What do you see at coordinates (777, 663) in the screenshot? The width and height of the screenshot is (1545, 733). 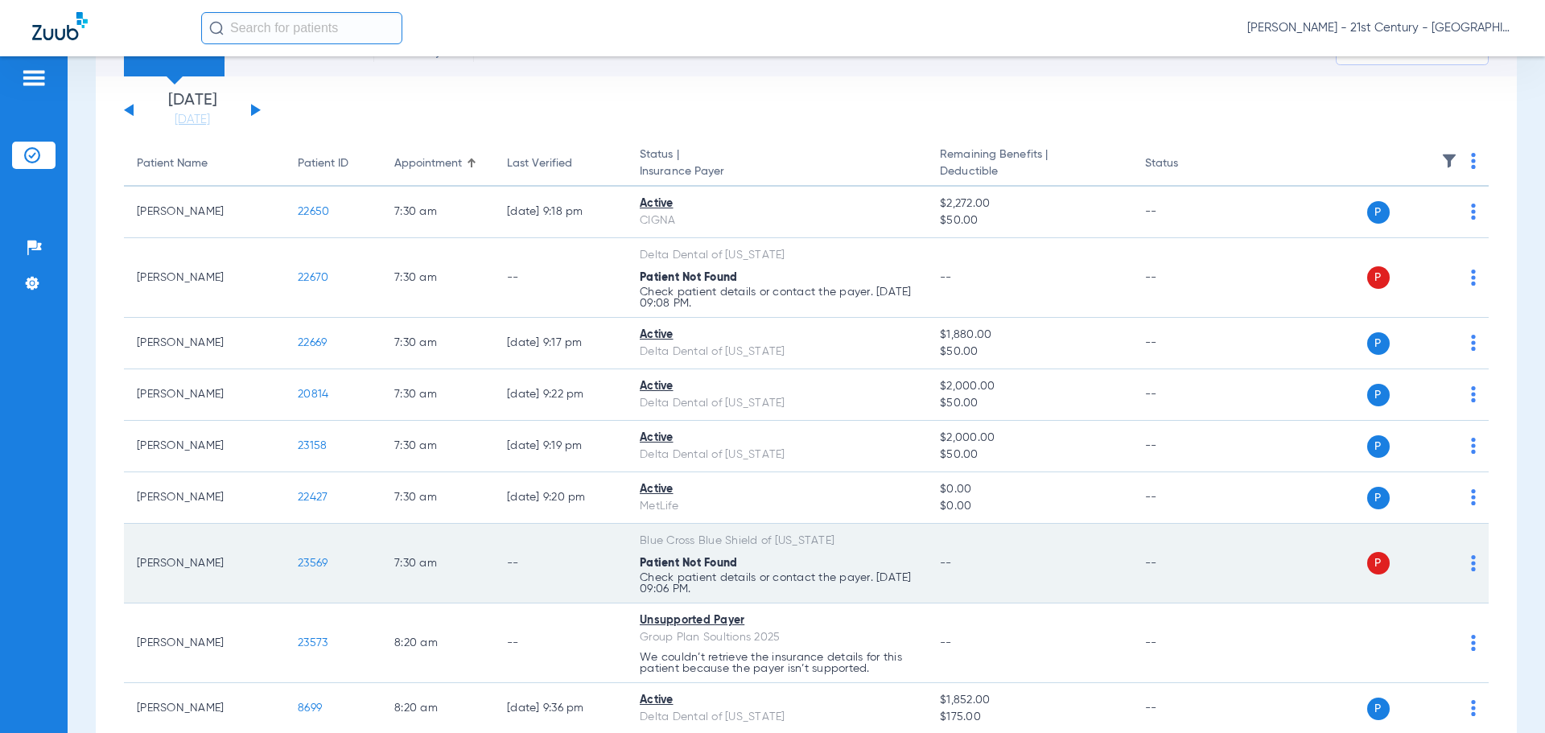 I see `p: We couldn’t retrieve the insurance details for this patient because the payer isn’t supported.` at bounding box center [777, 663].